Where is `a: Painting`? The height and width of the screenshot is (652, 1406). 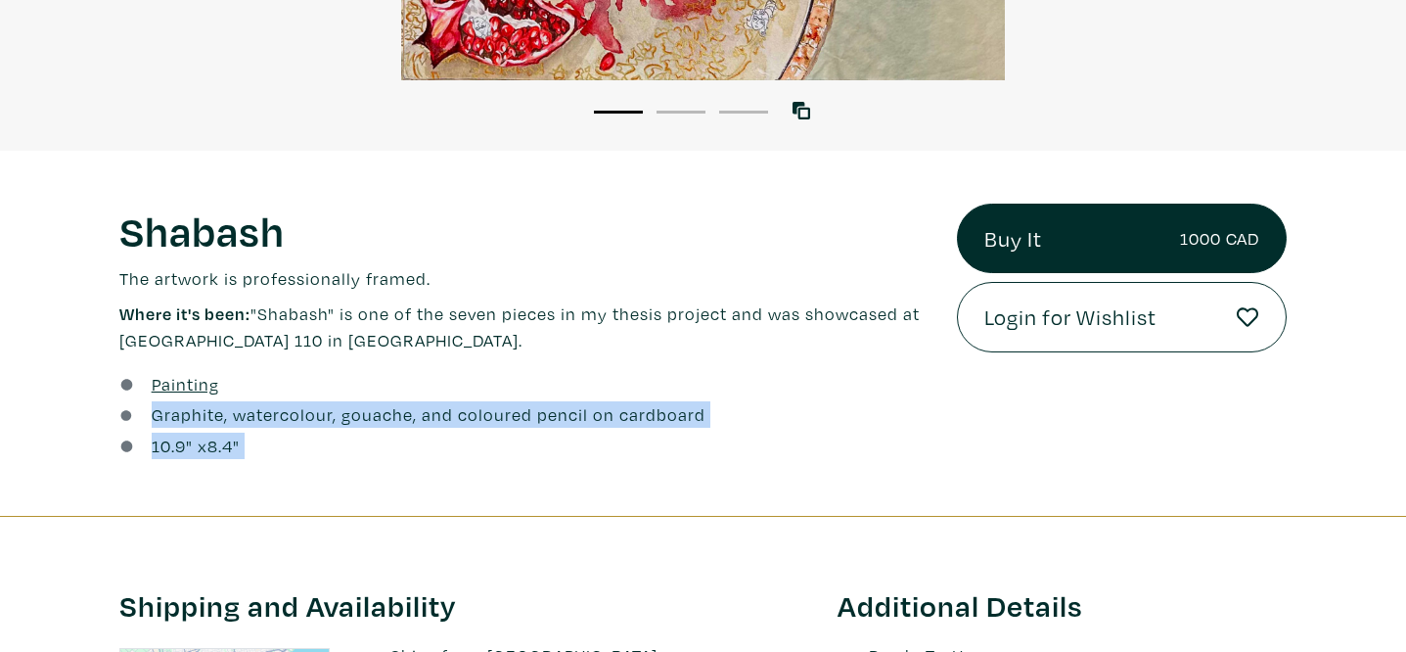 a: Painting is located at coordinates (185, 384).